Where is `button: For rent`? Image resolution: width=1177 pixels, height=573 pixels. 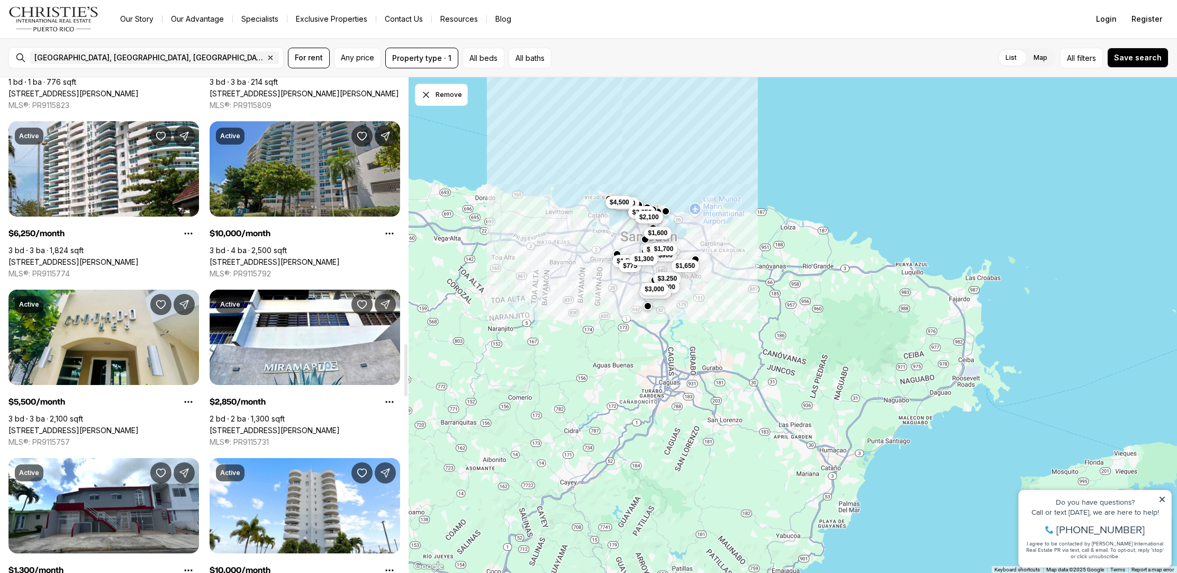
button: For rent is located at coordinates (309, 58).